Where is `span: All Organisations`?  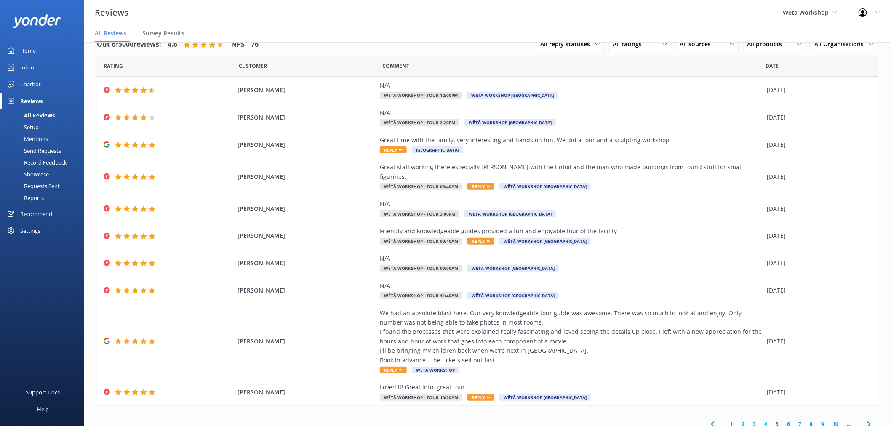
span: All Organisations is located at coordinates (842, 44).